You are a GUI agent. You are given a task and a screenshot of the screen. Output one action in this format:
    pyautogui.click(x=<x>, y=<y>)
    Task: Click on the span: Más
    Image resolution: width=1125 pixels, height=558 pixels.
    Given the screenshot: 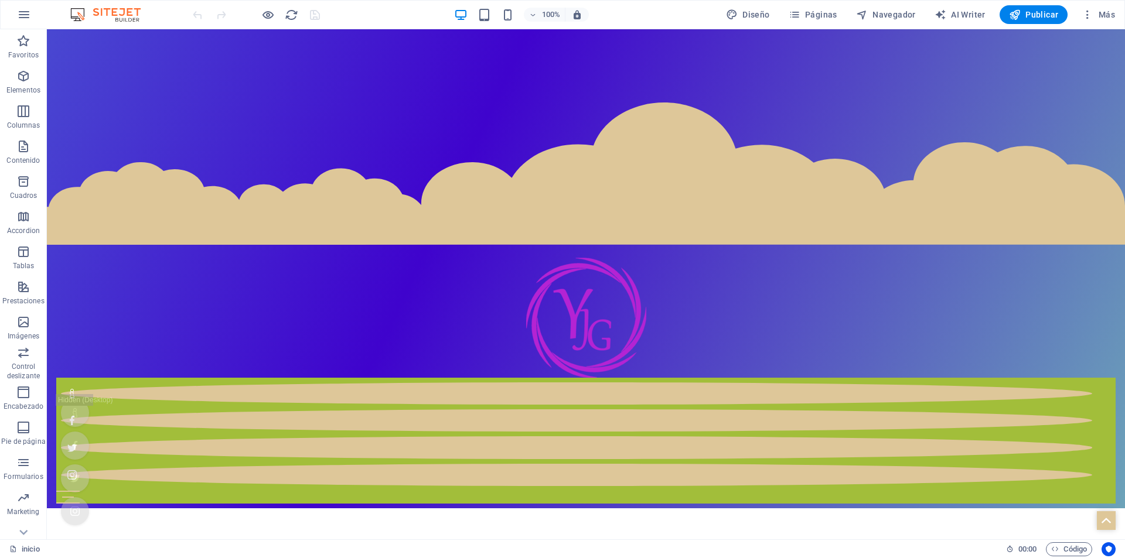 What is the action you would take?
    pyautogui.click(x=1098, y=15)
    